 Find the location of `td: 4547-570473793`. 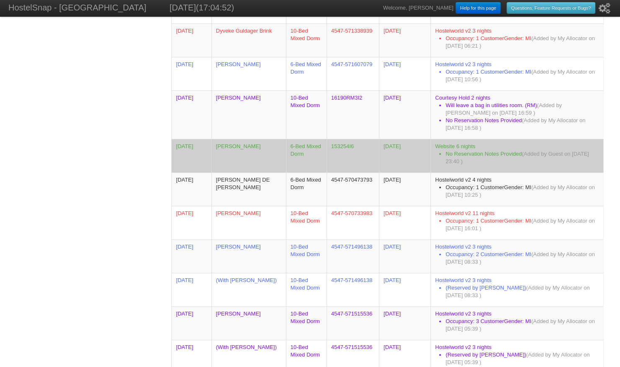

td: 4547-570473793 is located at coordinates (352, 189).